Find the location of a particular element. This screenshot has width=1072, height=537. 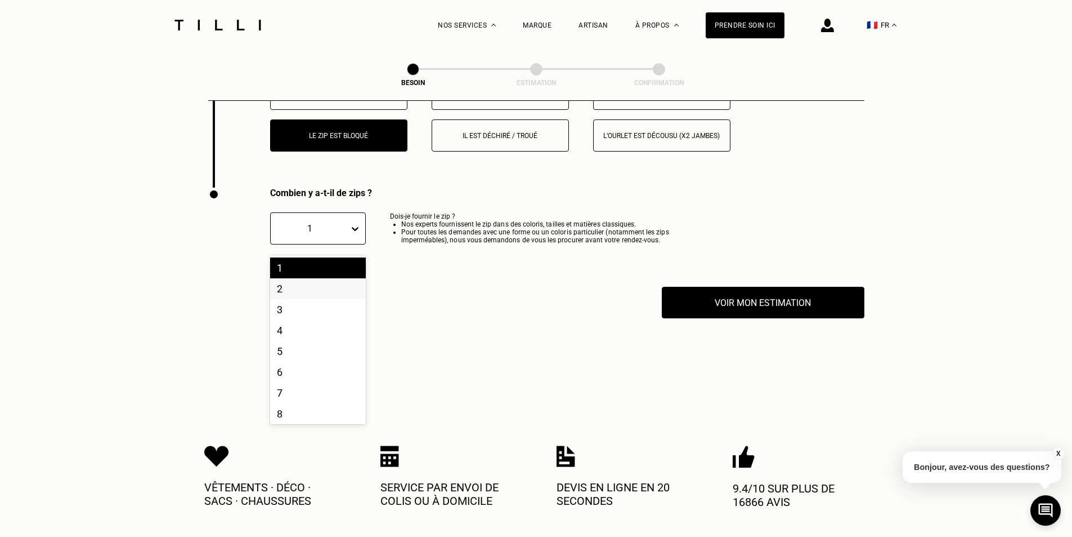

div: 5 is located at coordinates (318, 351).